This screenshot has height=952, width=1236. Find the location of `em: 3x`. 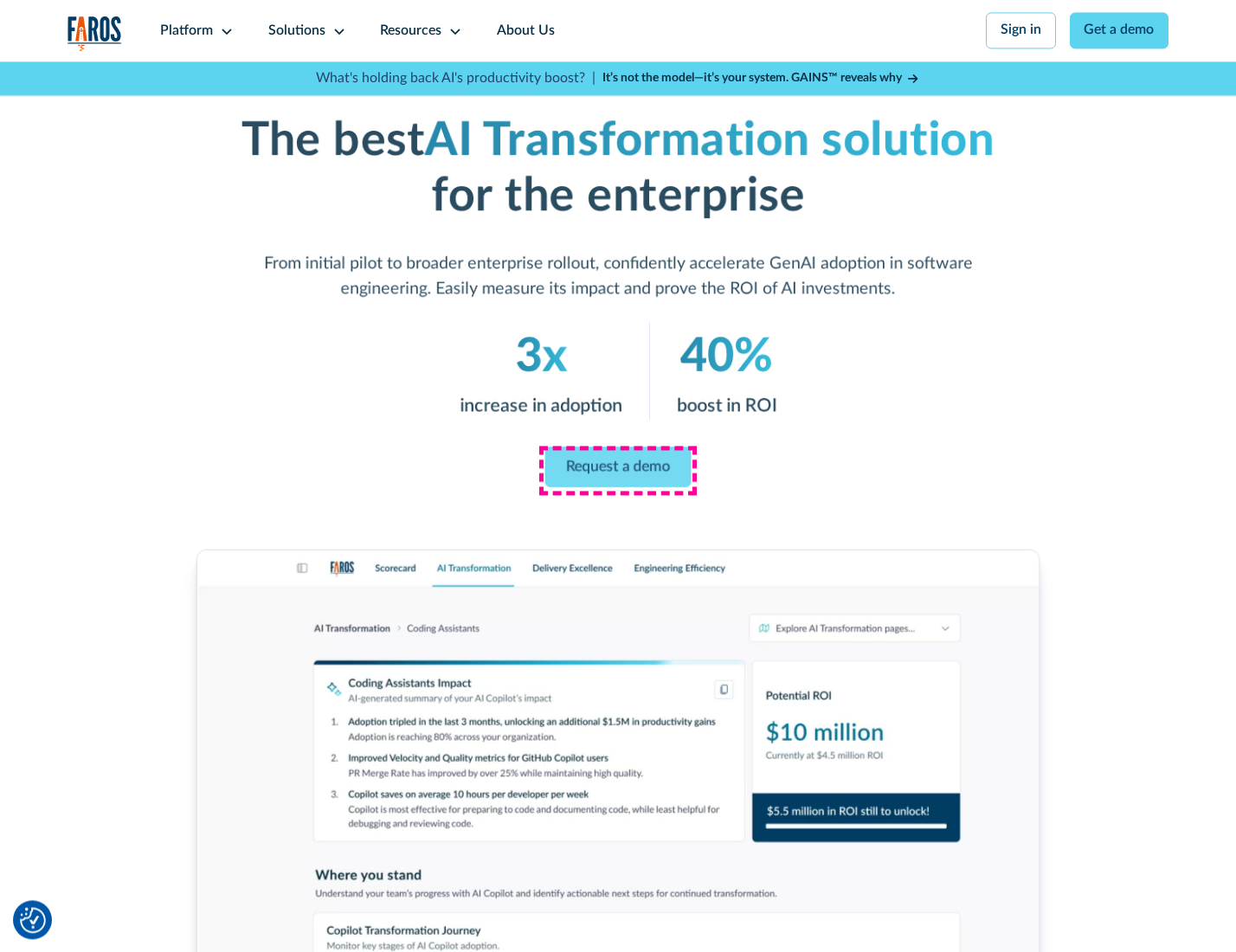

em: 3x is located at coordinates (541, 356).